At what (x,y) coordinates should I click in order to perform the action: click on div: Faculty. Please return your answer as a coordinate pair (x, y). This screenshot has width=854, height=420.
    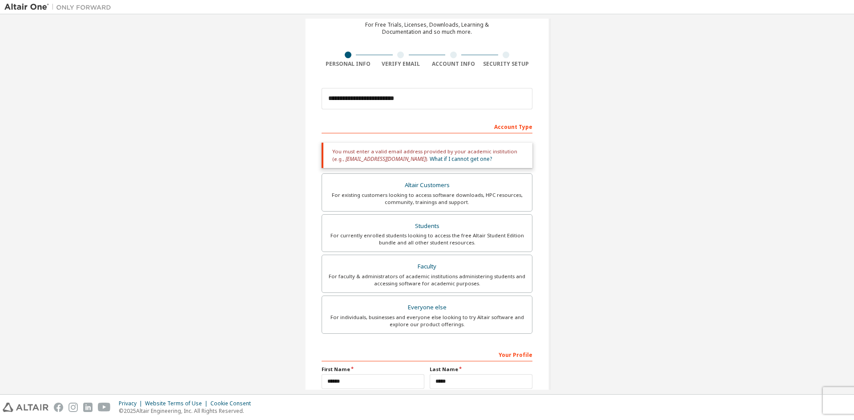
    Looking at the image, I should click on (427, 267).